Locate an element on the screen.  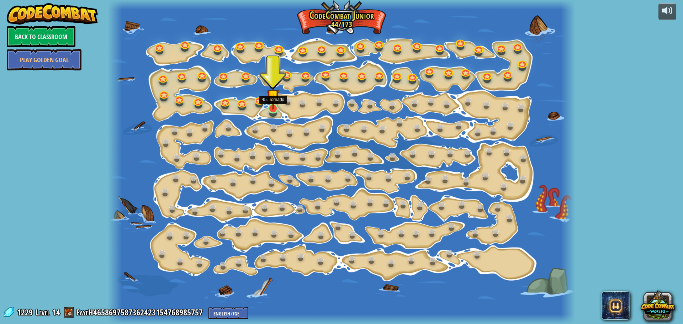
span: 1229 is located at coordinates (26, 312).